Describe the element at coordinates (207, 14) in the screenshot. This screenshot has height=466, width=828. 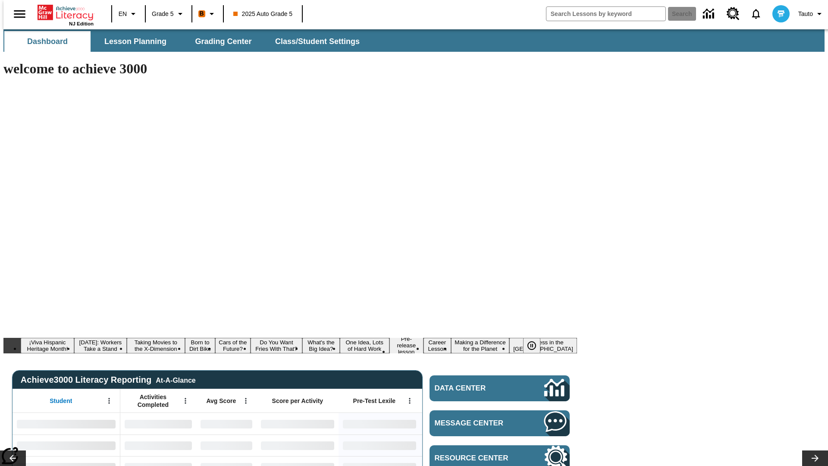
I see `button: Boost Class color is orange. Change class color` at that location.